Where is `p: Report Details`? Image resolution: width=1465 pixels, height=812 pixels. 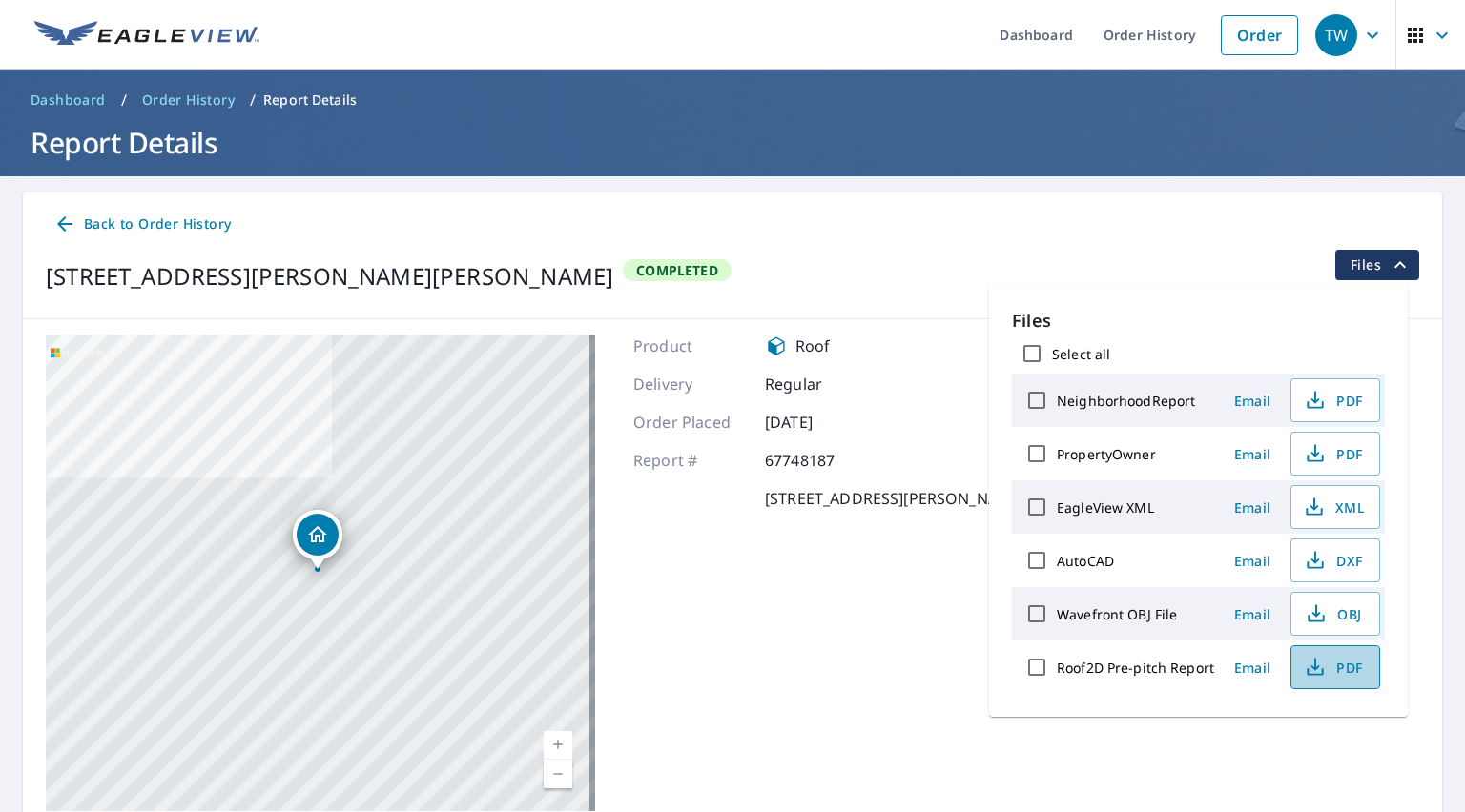
p: Report Details is located at coordinates (310, 100).